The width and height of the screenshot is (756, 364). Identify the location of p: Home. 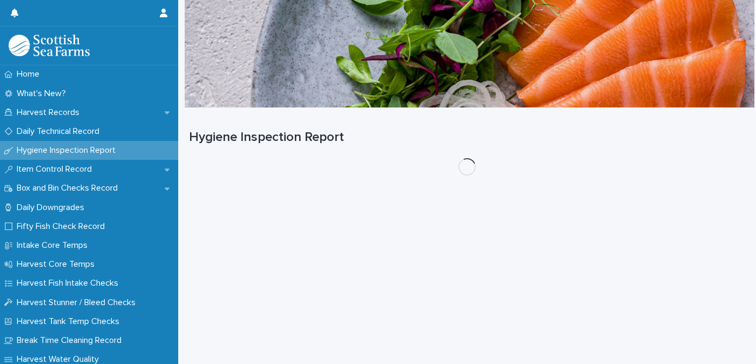
(30, 74).